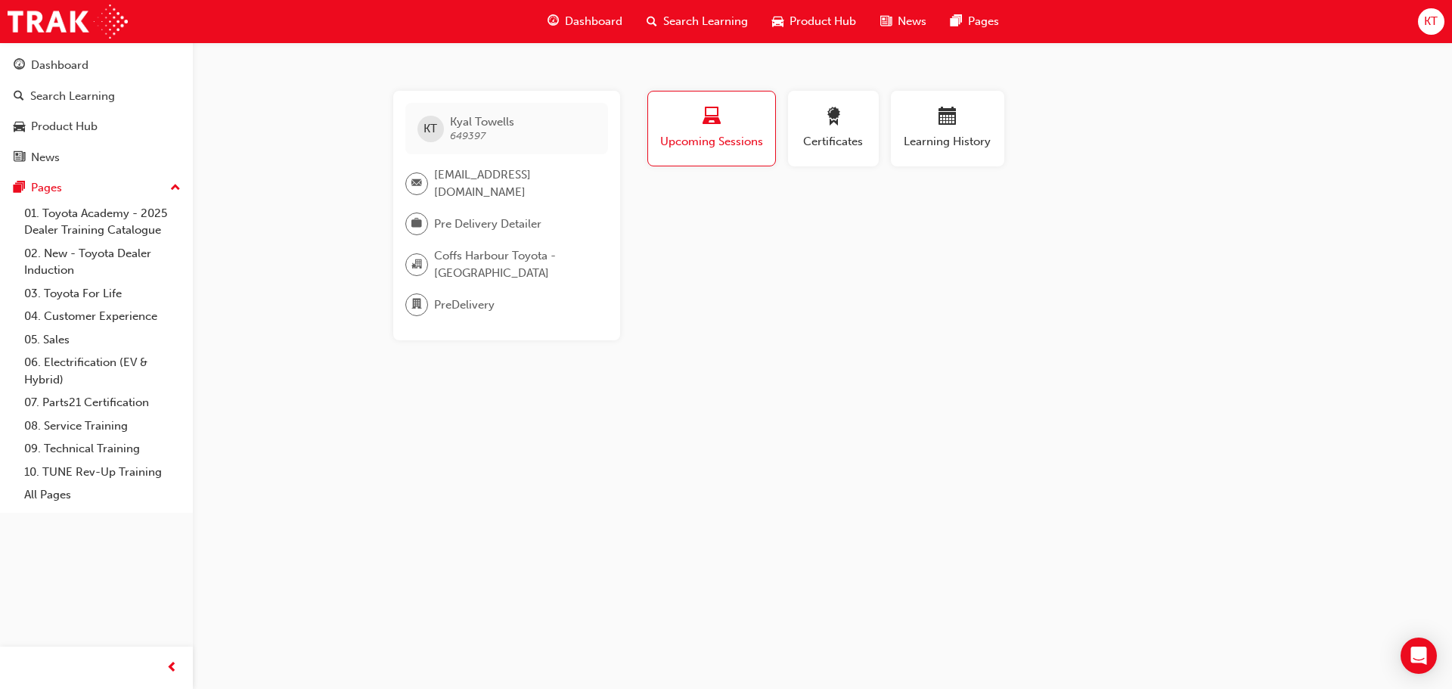 The image size is (1452, 689). I want to click on a: 08. Service Training, so click(102, 426).